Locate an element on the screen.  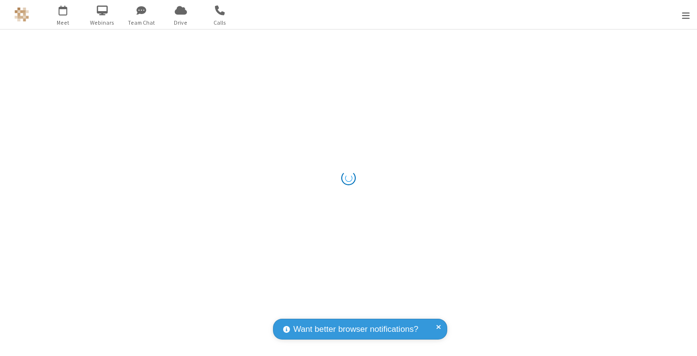
img: QA Selenium DO NOT DELETE OR CHANGE is located at coordinates (22, 15).